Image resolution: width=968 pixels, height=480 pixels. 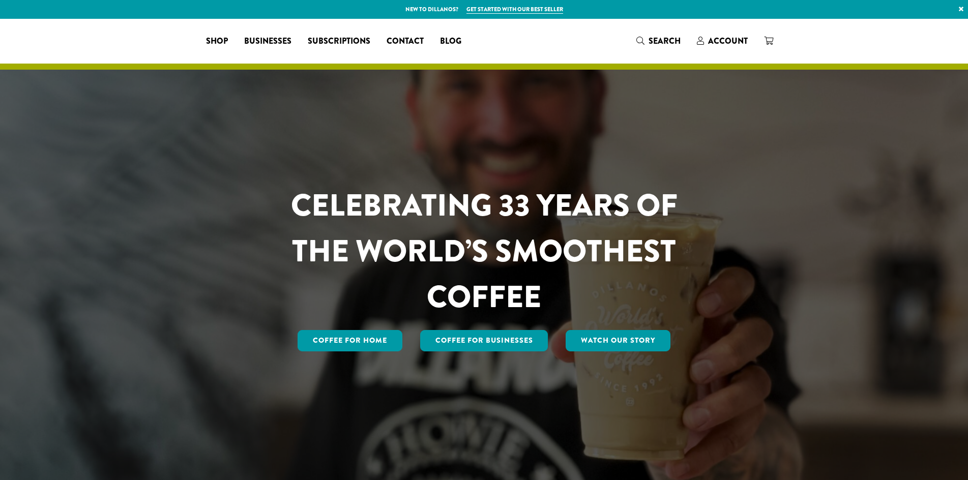 What do you see at coordinates (664, 41) in the screenshot?
I see `span: Search` at bounding box center [664, 41].